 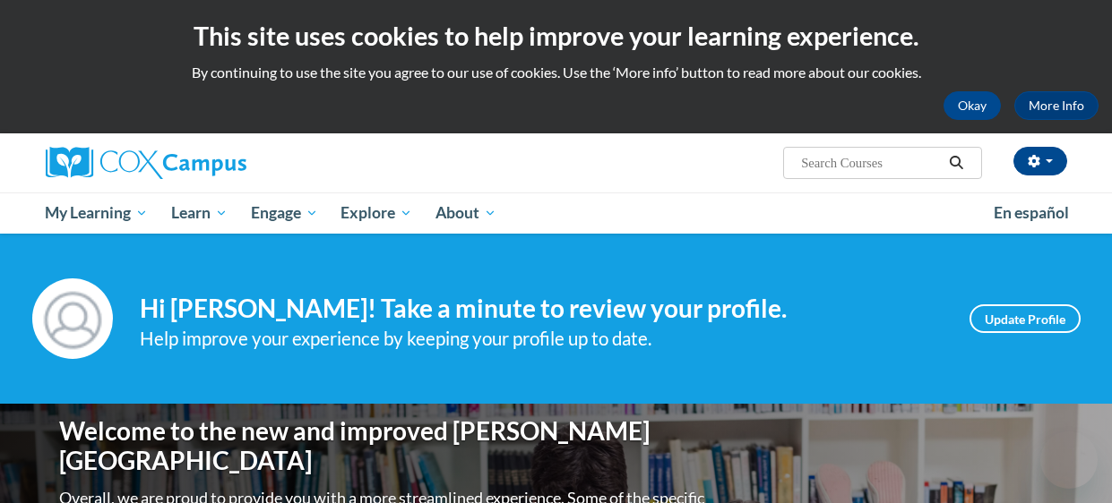 I want to click on img: Profile Image, so click(x=73, y=319).